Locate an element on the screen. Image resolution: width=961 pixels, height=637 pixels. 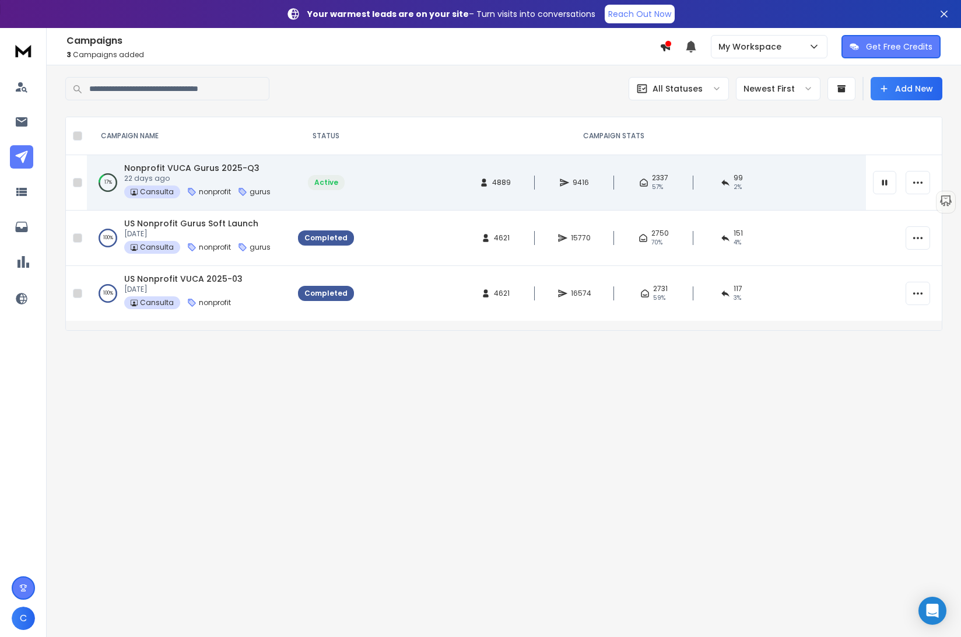
span: 59 % is located at coordinates (659, 298).